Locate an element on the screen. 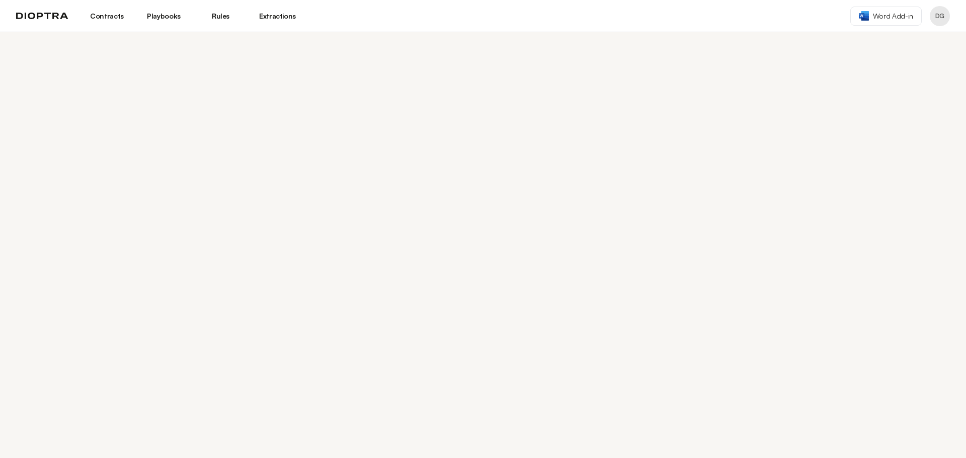 This screenshot has height=458, width=966. span: Word Add-in is located at coordinates (893, 16).